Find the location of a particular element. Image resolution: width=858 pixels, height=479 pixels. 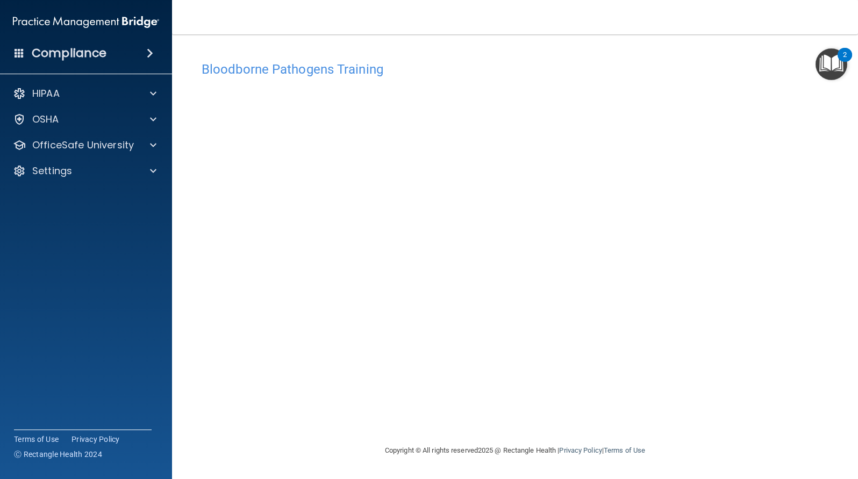

p: Settings is located at coordinates (52, 171).